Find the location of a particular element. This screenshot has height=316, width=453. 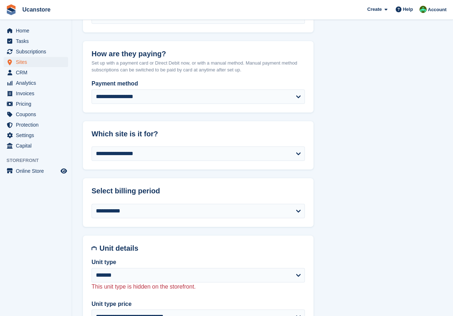

img: stora-icon-8386f47178a22dfd0bd8f6a31ec36ba5ce8667c1dd55bd0f319d3a0aa187defe.svg is located at coordinates (11, 10).